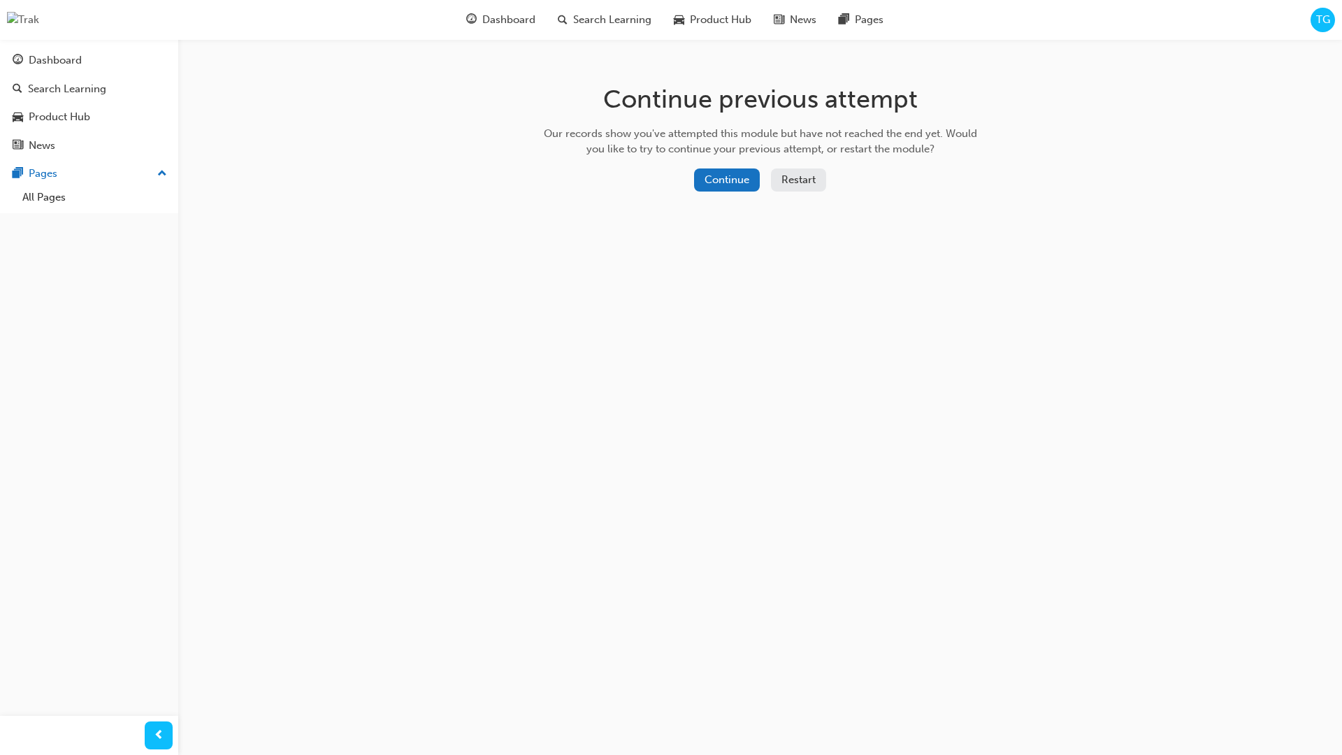 The height and width of the screenshot is (755, 1342). I want to click on span: News, so click(803, 20).